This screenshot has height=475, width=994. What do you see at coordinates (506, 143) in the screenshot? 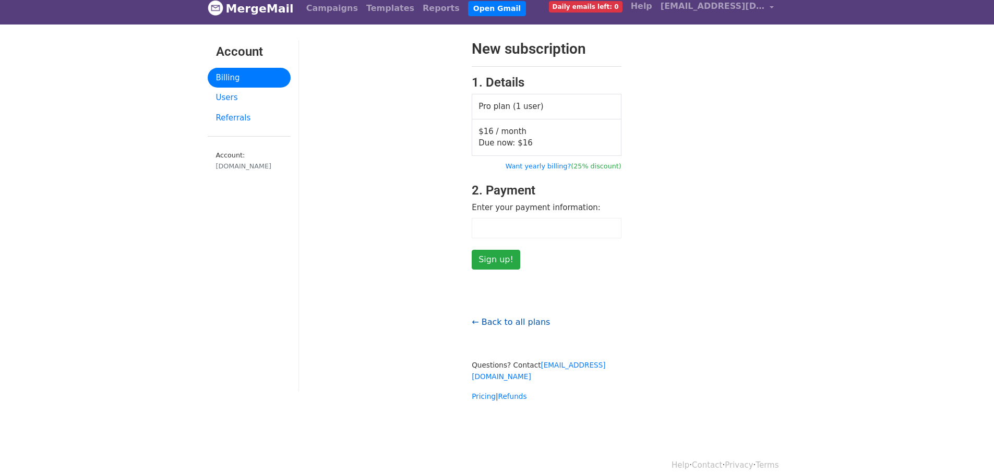
I see `span: Due now: $` at bounding box center [506, 143].